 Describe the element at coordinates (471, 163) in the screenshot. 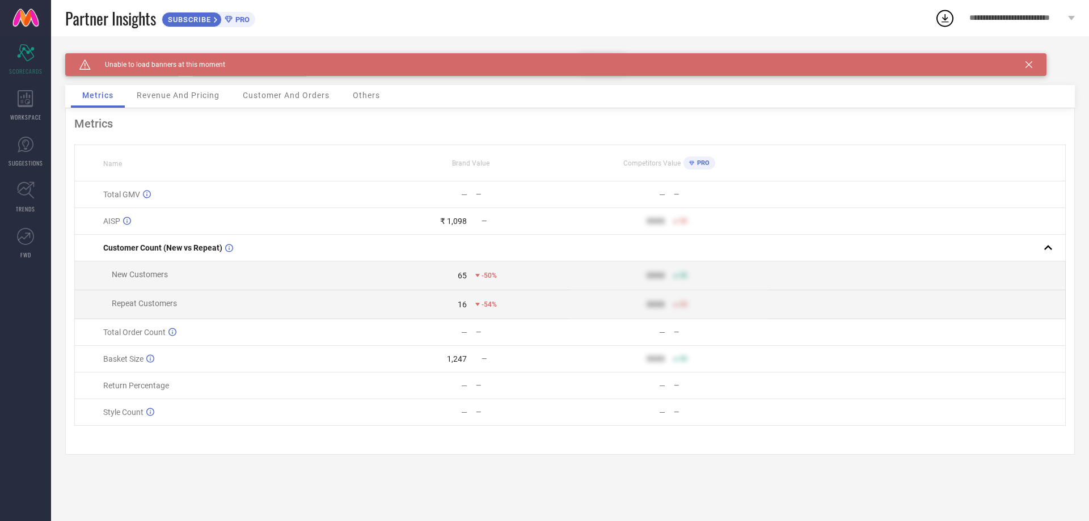

I see `span: Brand Value` at that location.